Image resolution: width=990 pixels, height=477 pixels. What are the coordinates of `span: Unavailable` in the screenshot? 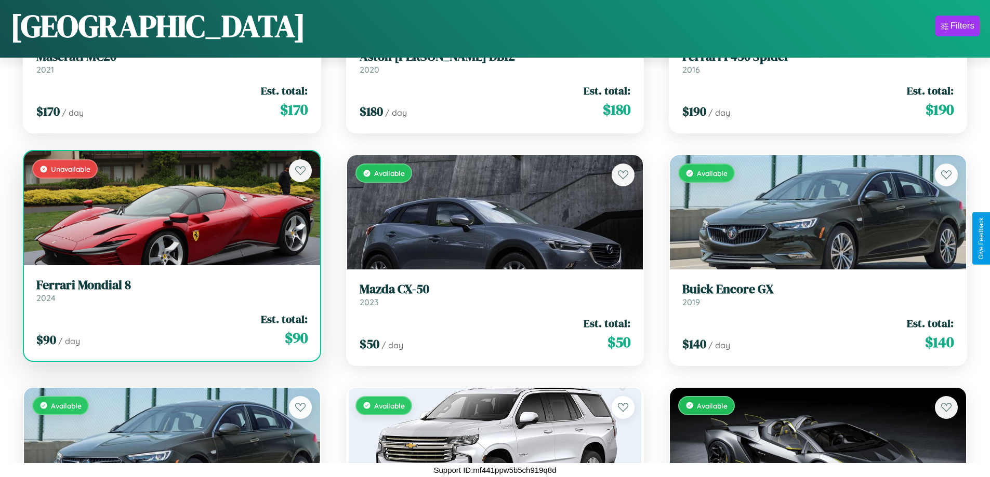 It's located at (71, 169).